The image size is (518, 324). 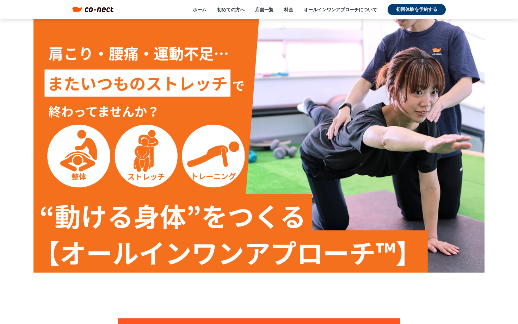 I want to click on a: 初回体験を予約する, so click(x=416, y=10).